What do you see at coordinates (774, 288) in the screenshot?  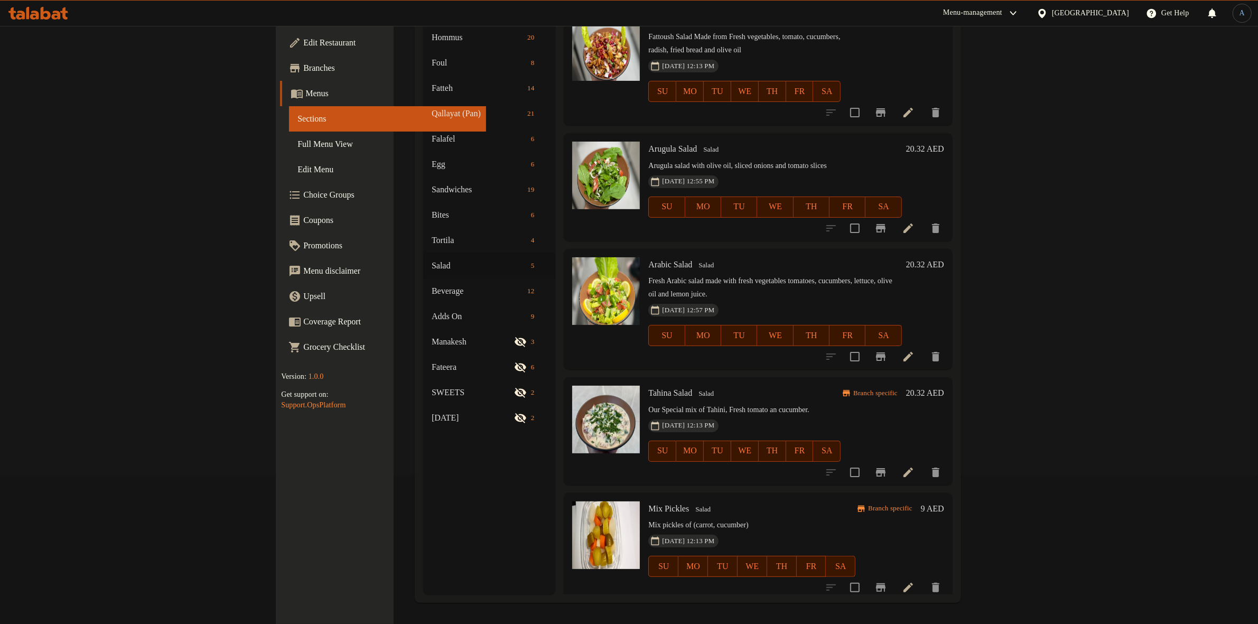 I see `p: Fresh Arabic salad made with fresh vegetables tomatoes, cucumbers, lettuce, olive oil and lemon j...` at bounding box center [774, 288].